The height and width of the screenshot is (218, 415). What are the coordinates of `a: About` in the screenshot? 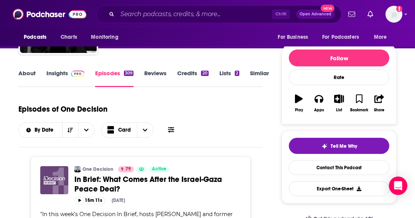 It's located at (27, 78).